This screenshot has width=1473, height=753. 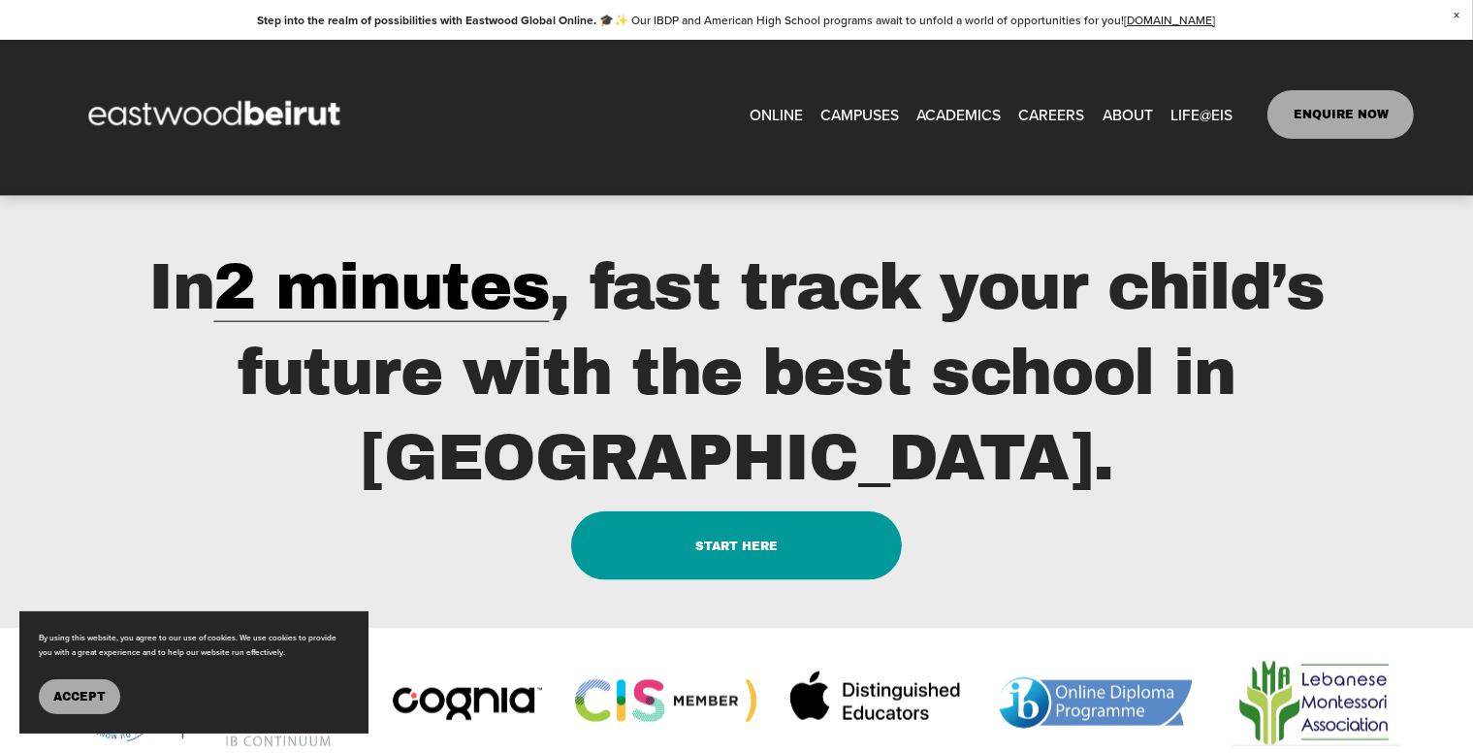 What do you see at coordinates (1128, 114) in the screenshot?
I see `span: ABOUT` at bounding box center [1128, 114].